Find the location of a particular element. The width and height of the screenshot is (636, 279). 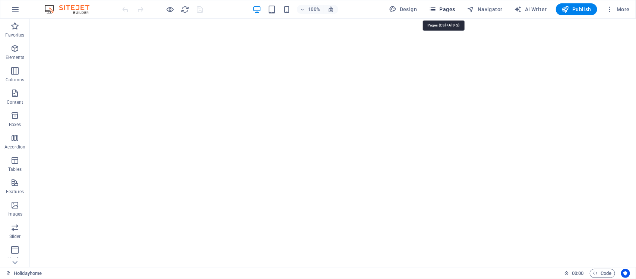

button: 100% is located at coordinates (310, 9).